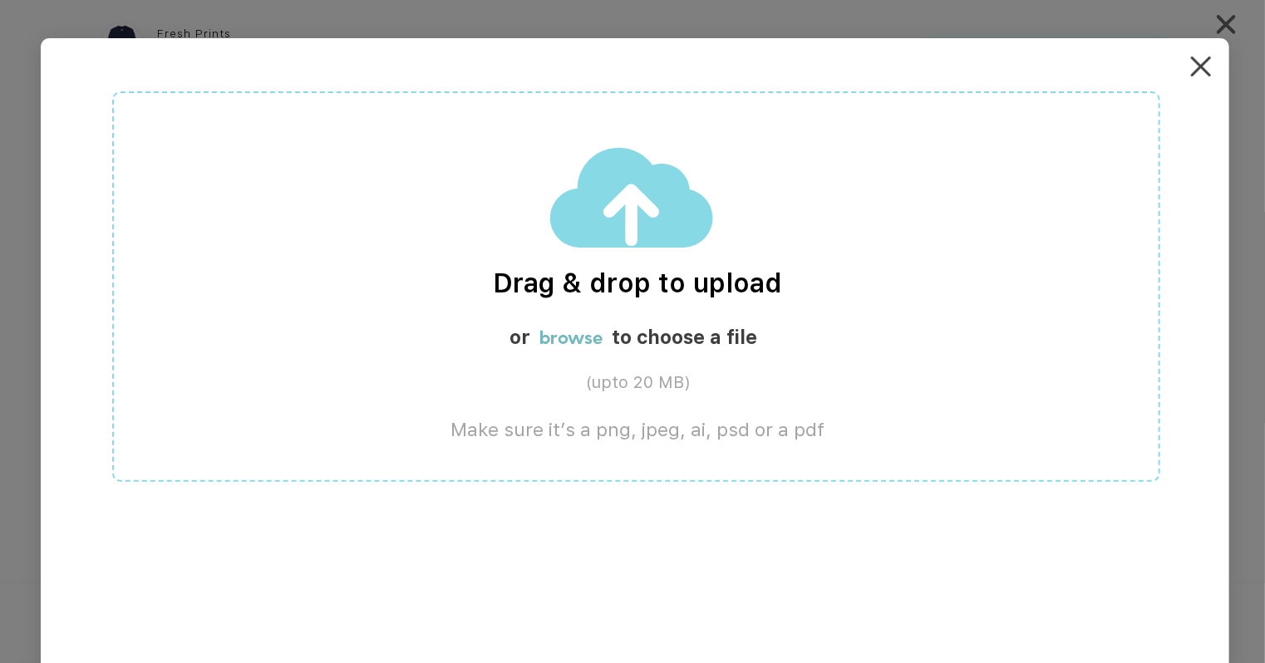 The image size is (1265, 663). What do you see at coordinates (632, 198) in the screenshot?
I see `img: upload_cloud.svg` at bounding box center [632, 198].